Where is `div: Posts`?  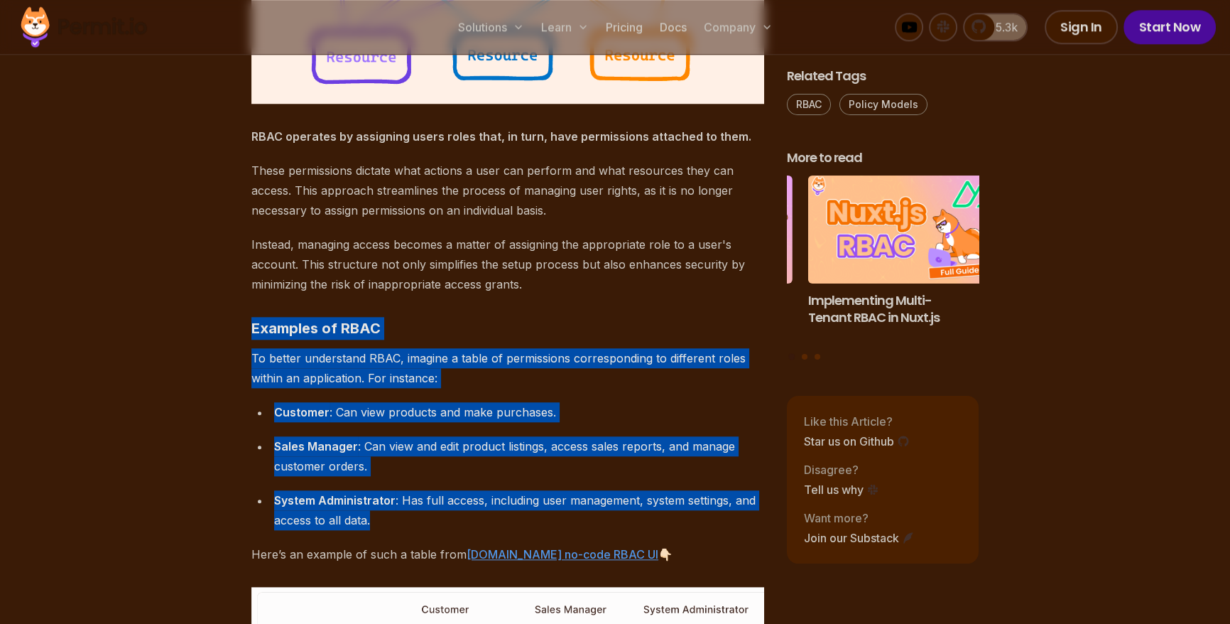 div: Posts is located at coordinates (883, 269).